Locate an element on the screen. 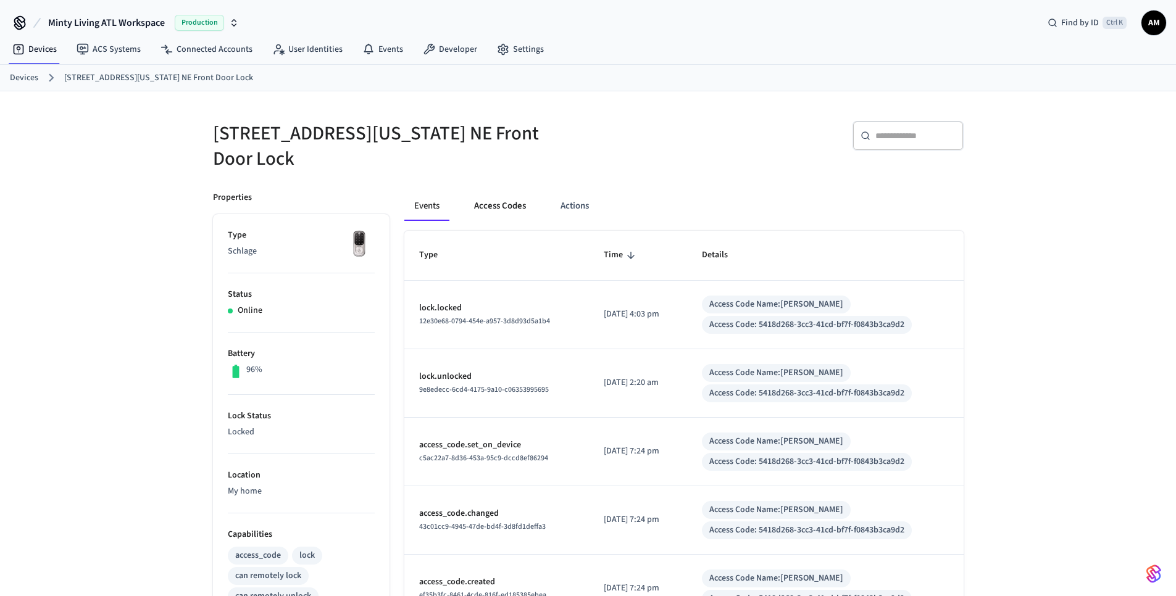 This screenshot has height=596, width=1176. p: Status is located at coordinates (301, 294).